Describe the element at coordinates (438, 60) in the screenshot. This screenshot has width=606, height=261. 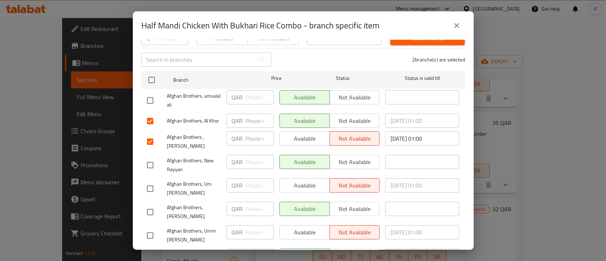
I see `p: 2 branche(s) are selected` at that location.